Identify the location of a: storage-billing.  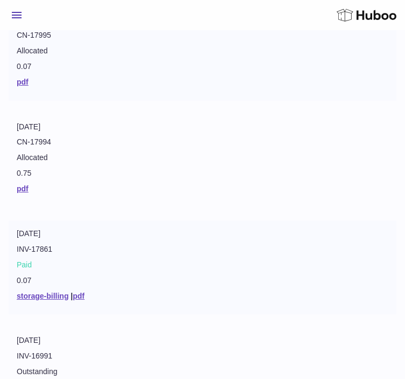
(43, 296).